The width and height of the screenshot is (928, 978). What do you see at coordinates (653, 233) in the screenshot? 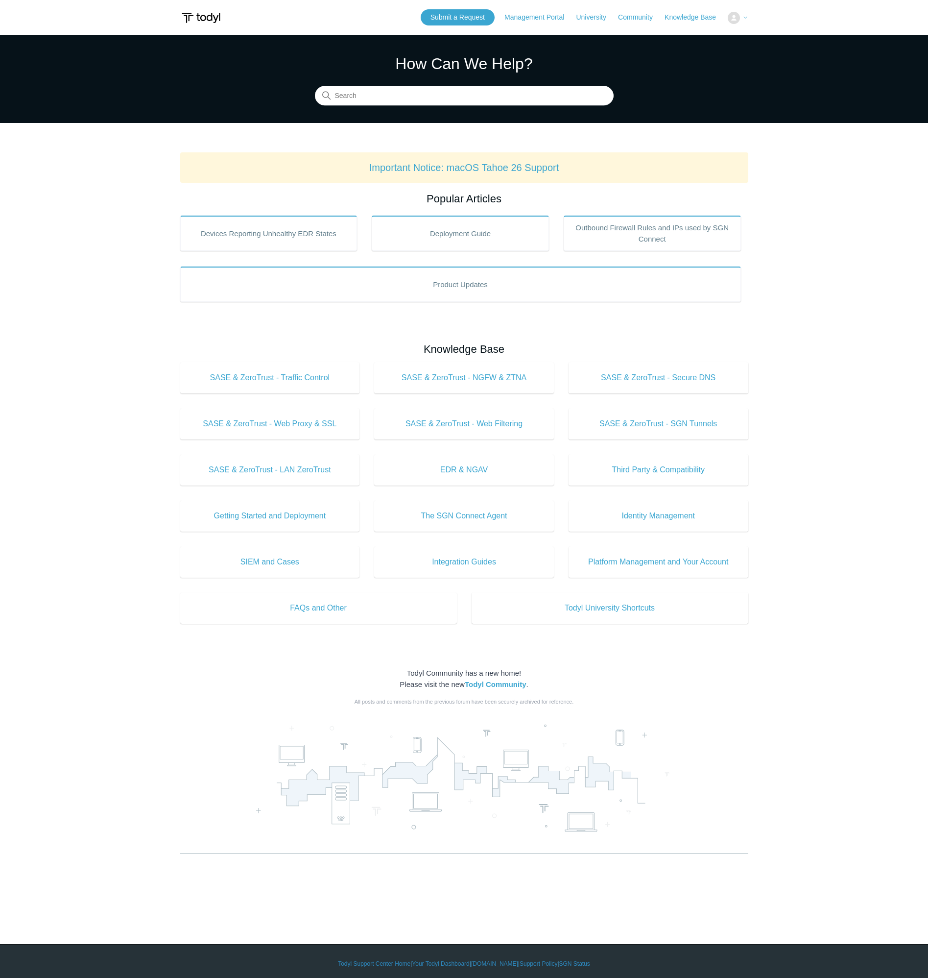
I see `a: Outbound Firewall Rules and IPs used by SGN Connect` at bounding box center [653, 233].